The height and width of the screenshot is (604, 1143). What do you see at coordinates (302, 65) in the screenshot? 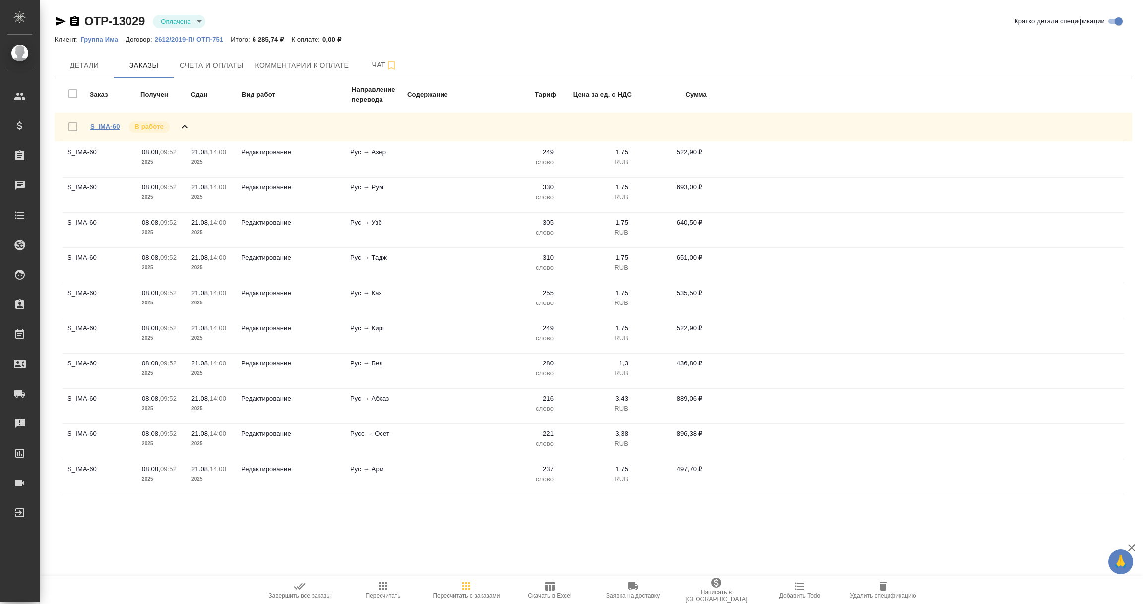
I see `span: Комментарии к оплате` at bounding box center [302, 65].